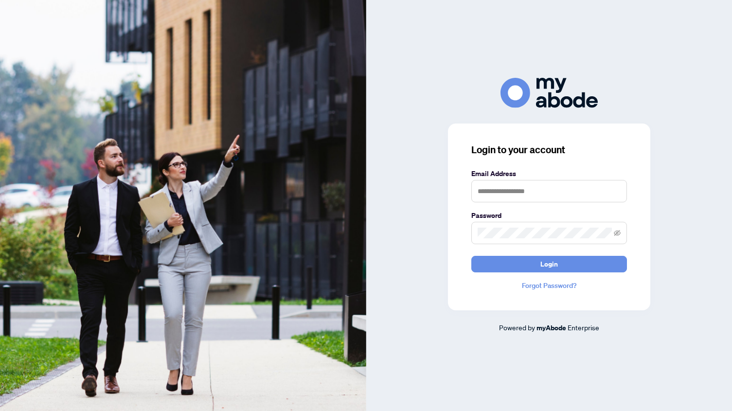 Image resolution: width=732 pixels, height=411 pixels. Describe the element at coordinates (583, 327) in the screenshot. I see `span: Enterprise` at that location.